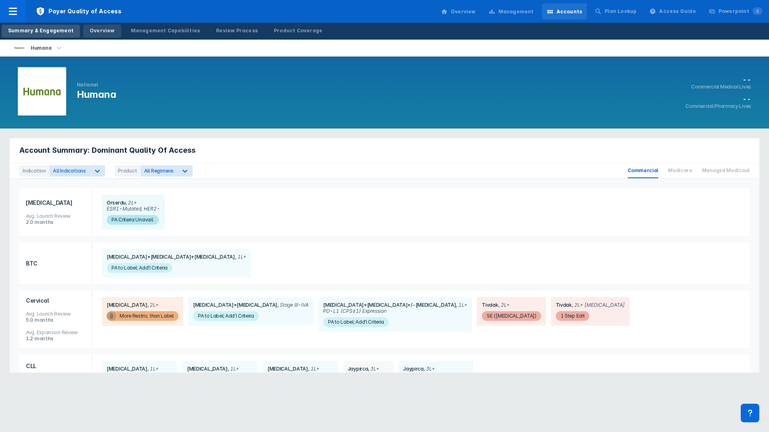 This screenshot has width=769, height=432. I want to click on span: PD-L1 (CPS≥1) Expression, so click(355, 311).